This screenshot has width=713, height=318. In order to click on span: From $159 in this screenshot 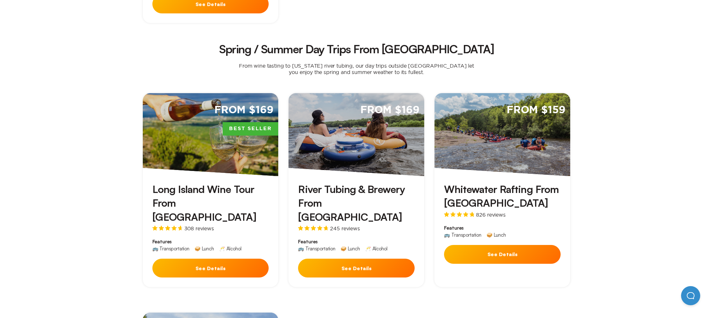, I will do `click(536, 110)`.